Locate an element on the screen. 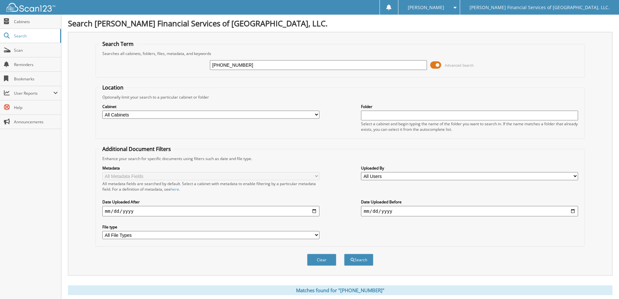 This screenshot has height=299, width=619. span: Help is located at coordinates (36, 107).